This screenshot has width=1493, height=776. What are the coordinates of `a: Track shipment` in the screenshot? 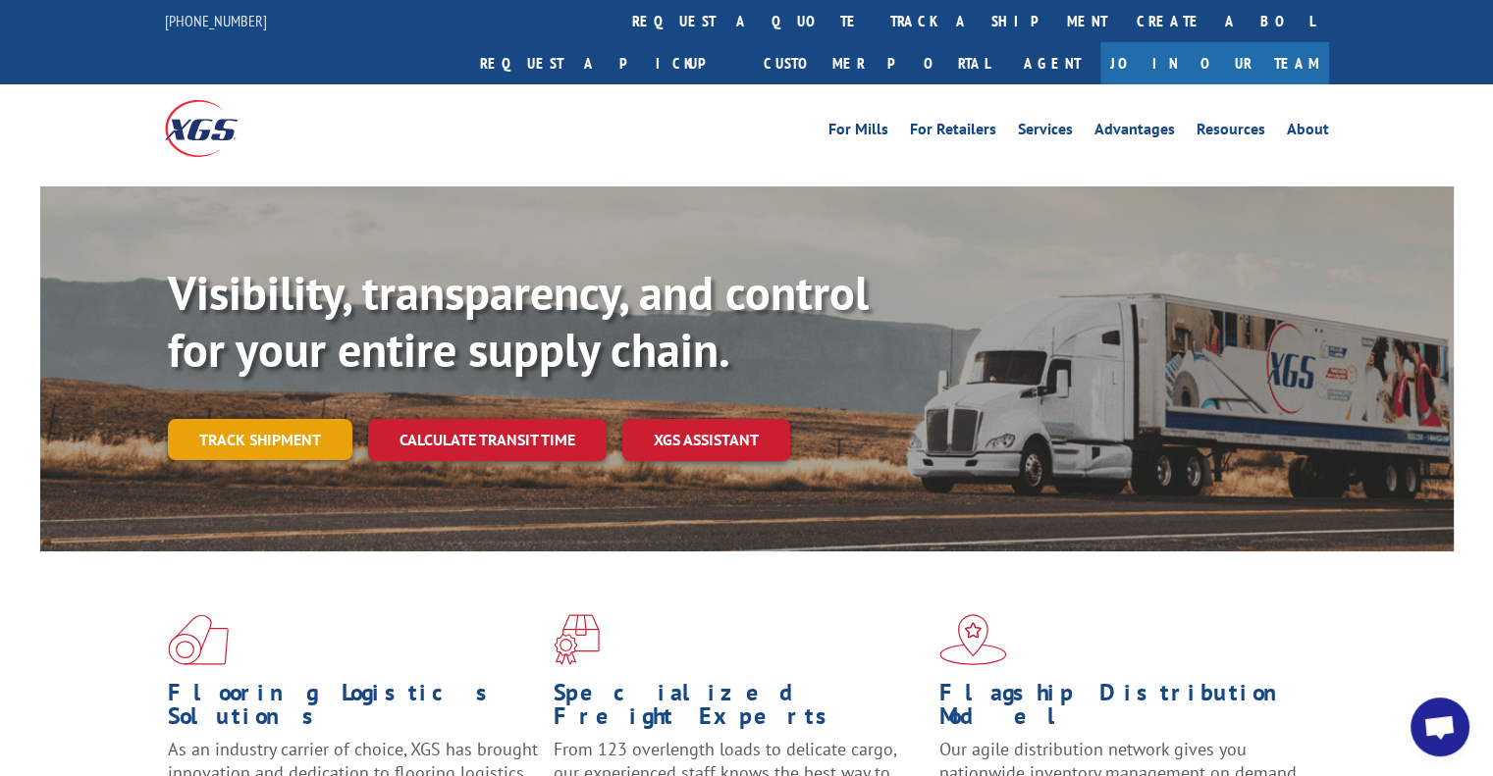 It's located at (260, 440).